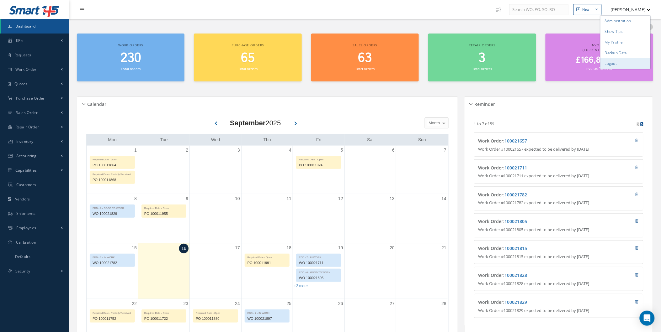  Describe the element at coordinates (319, 272) in the screenshot. I see `td: September 19, 2025` at that location.